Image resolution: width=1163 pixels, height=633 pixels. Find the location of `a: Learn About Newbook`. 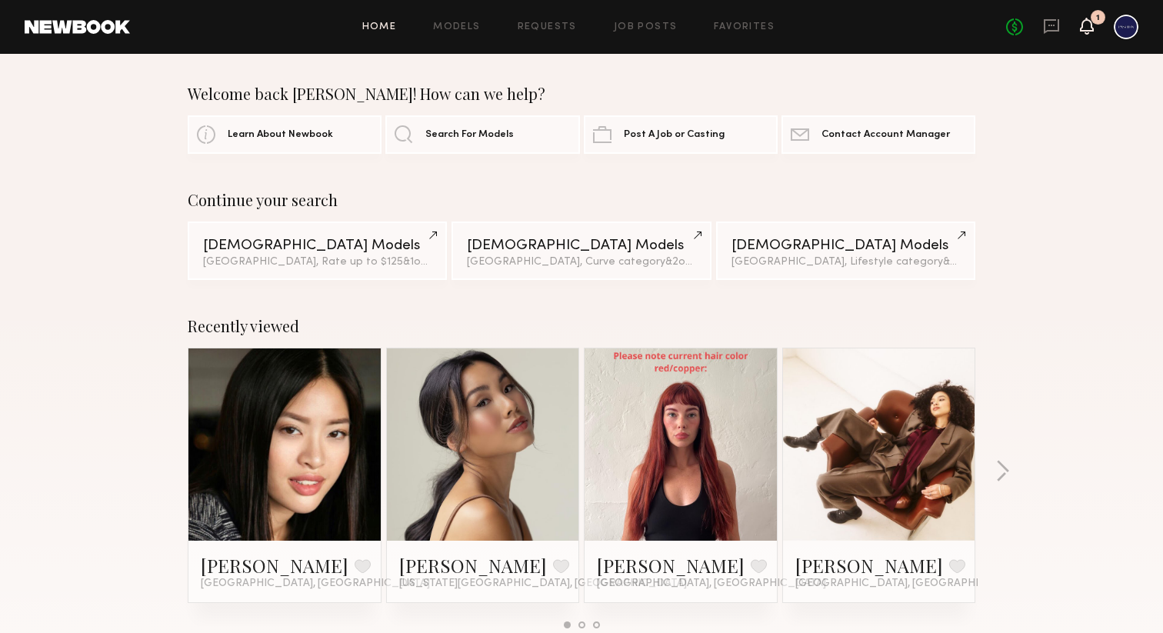

a: Learn About Newbook is located at coordinates (285, 135).